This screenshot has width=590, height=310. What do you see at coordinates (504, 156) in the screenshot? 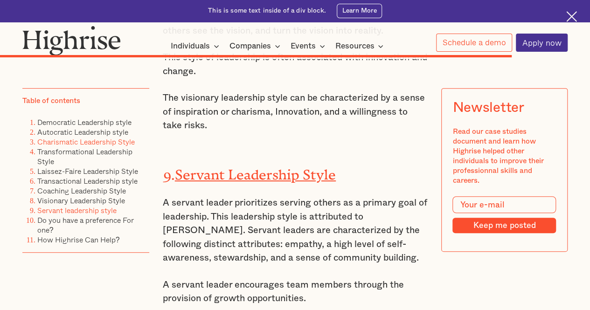
I see `div: Read our case studies document and learn how Highrise helped other individuals to improve their p...` at bounding box center [504, 156].